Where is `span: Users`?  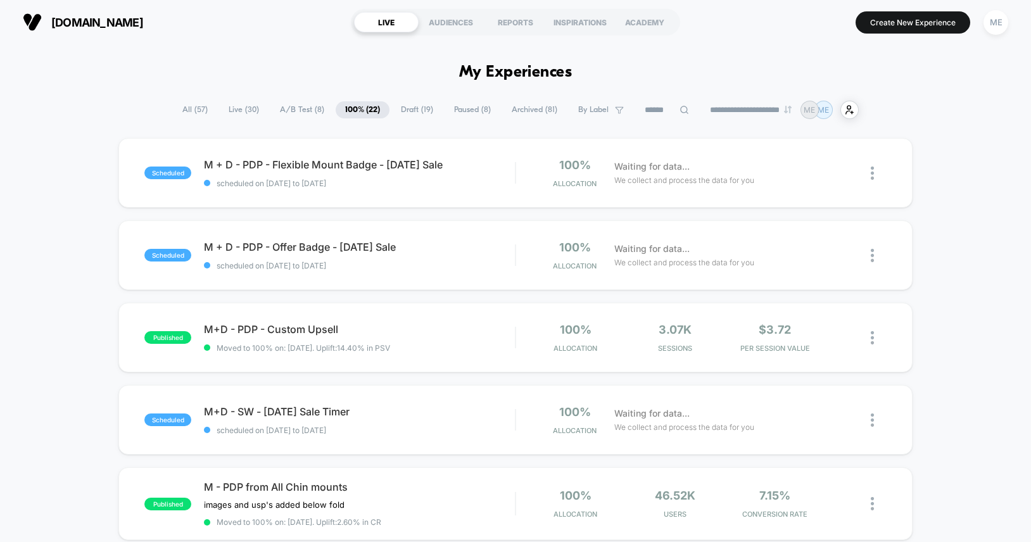 span: Users is located at coordinates (675, 514).